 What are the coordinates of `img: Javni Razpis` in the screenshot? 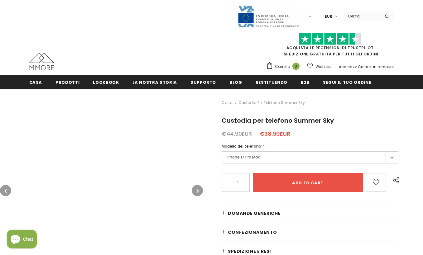 It's located at (269, 16).